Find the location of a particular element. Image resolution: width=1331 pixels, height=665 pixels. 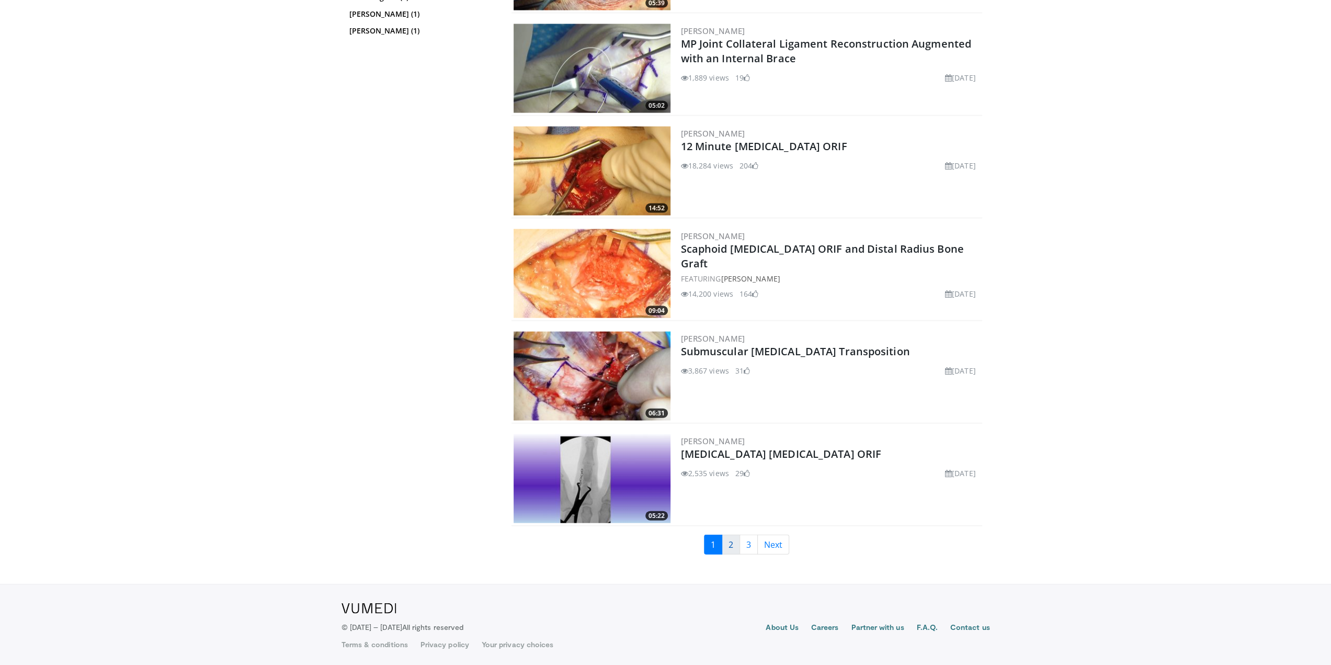

img: d4b60624-9076-4340-a682-853a7128d39b.300x170_q85_crop-smart_upscale.jpg is located at coordinates (592, 478).